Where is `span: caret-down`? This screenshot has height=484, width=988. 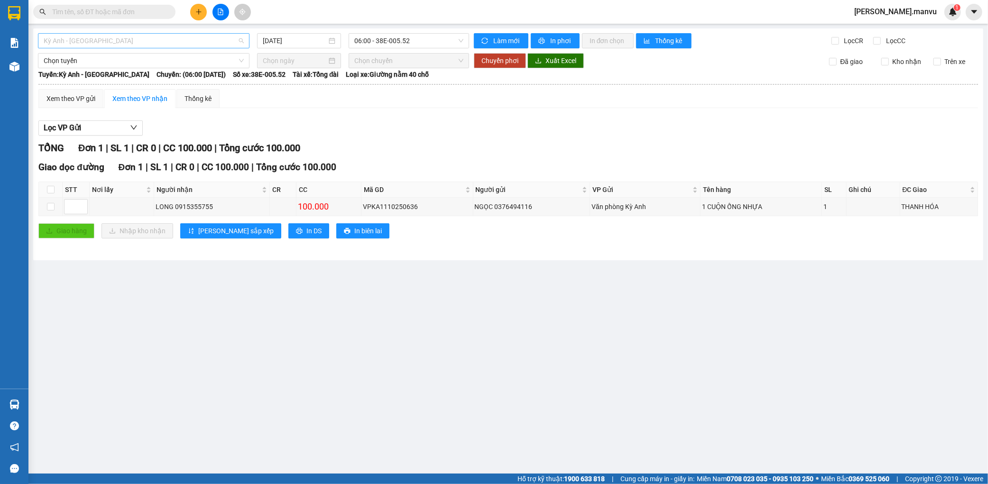
span: caret-down is located at coordinates (974, 12).